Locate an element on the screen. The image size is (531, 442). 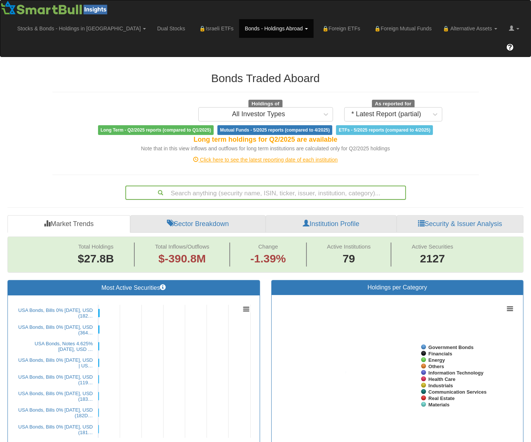
div: Search anything (security name, ISIN, ticker, issuer, institution, category)... is located at coordinates (266, 193).